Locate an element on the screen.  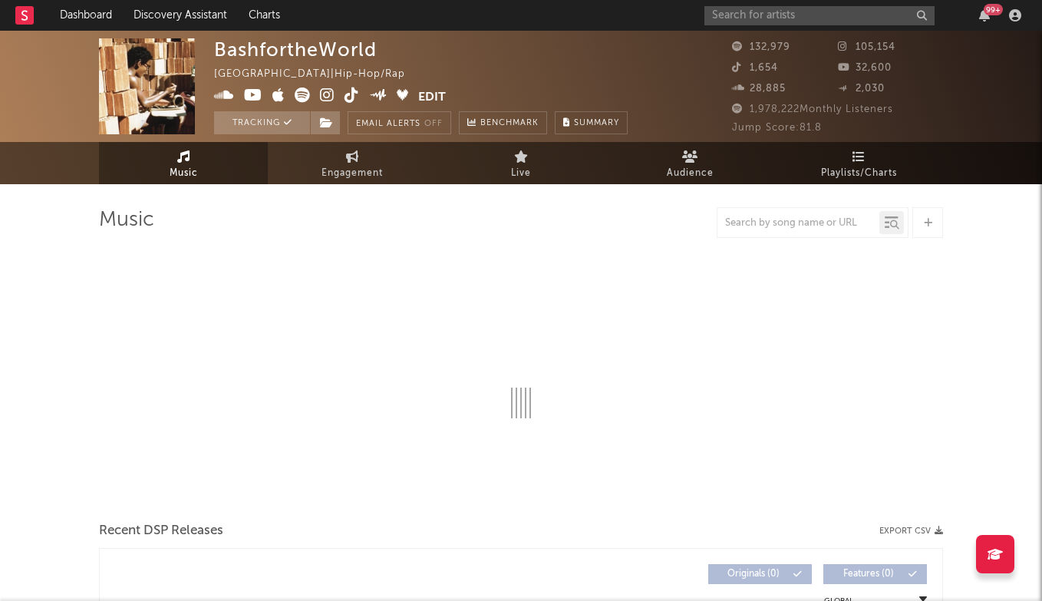
button: Email AlertsOff is located at coordinates (399, 123).